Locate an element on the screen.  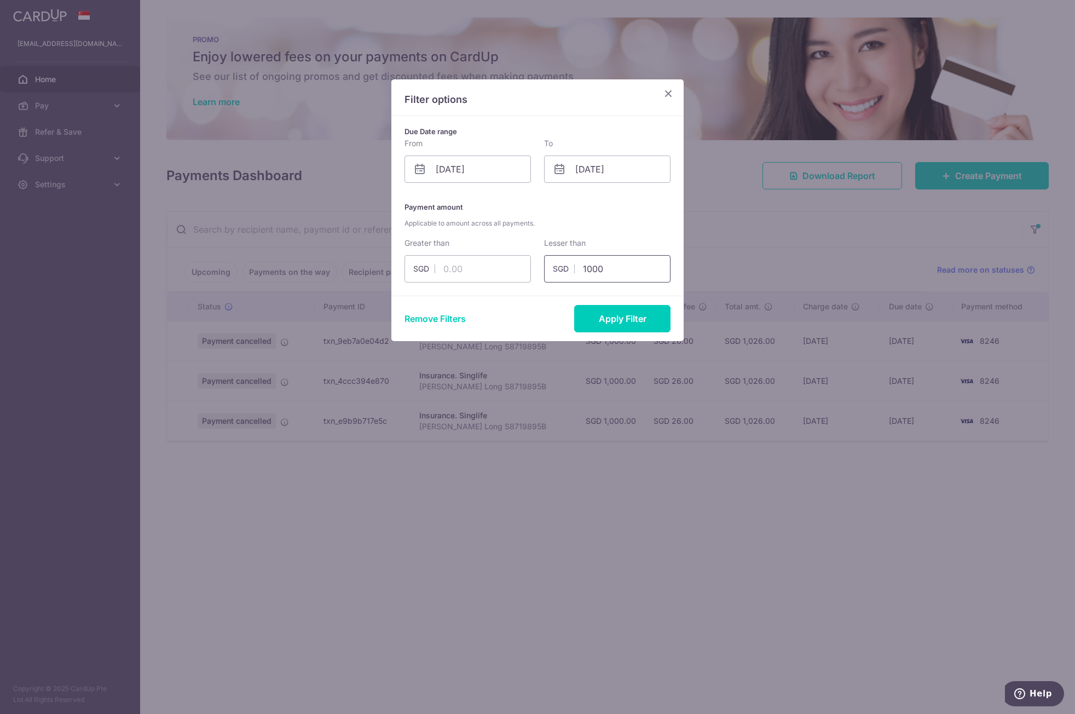
label: Lesser than is located at coordinates (565, 243).